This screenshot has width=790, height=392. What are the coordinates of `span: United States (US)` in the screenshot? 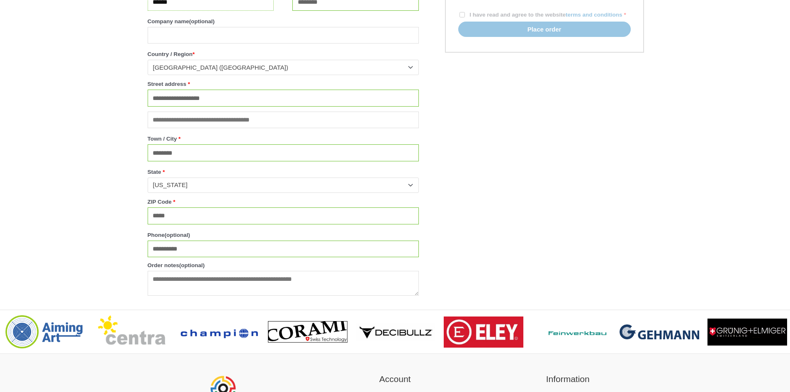 It's located at (279, 68).